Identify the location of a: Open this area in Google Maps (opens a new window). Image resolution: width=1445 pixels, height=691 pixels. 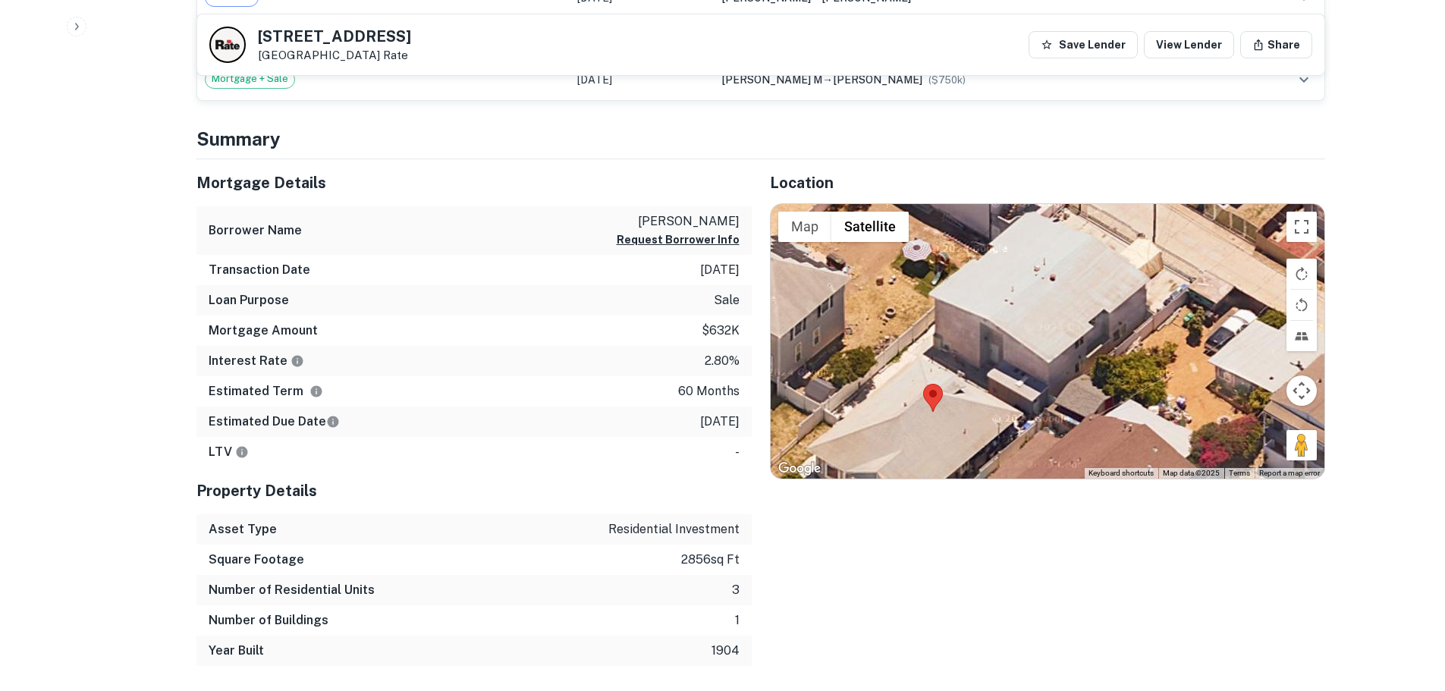
(800, 469).